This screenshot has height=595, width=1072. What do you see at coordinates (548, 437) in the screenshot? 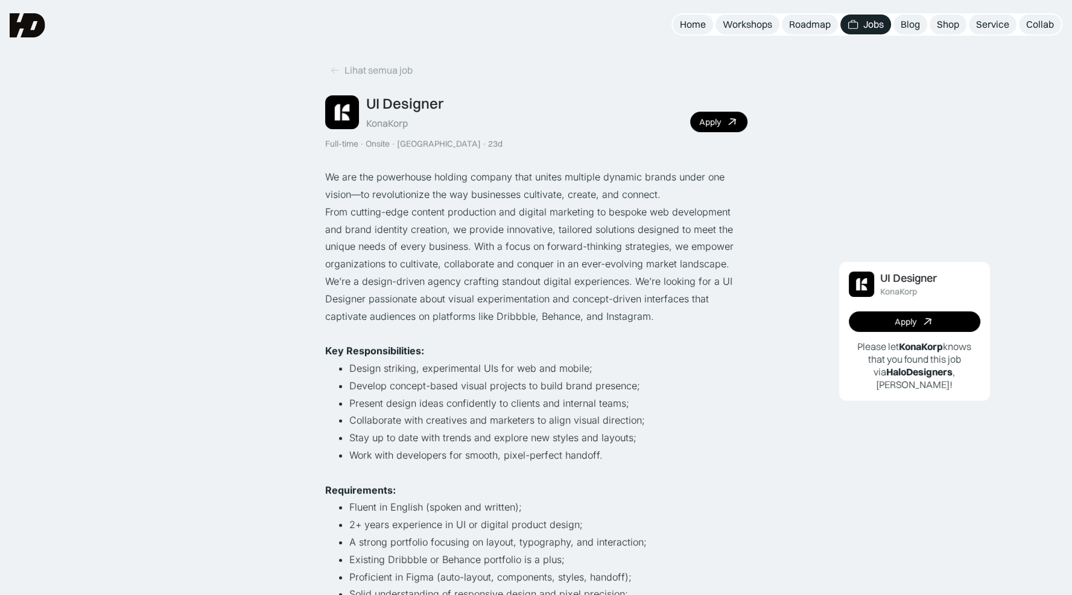
I see `li: Stay up to date with trends and explore new styles and layouts;` at bounding box center [548, 437].